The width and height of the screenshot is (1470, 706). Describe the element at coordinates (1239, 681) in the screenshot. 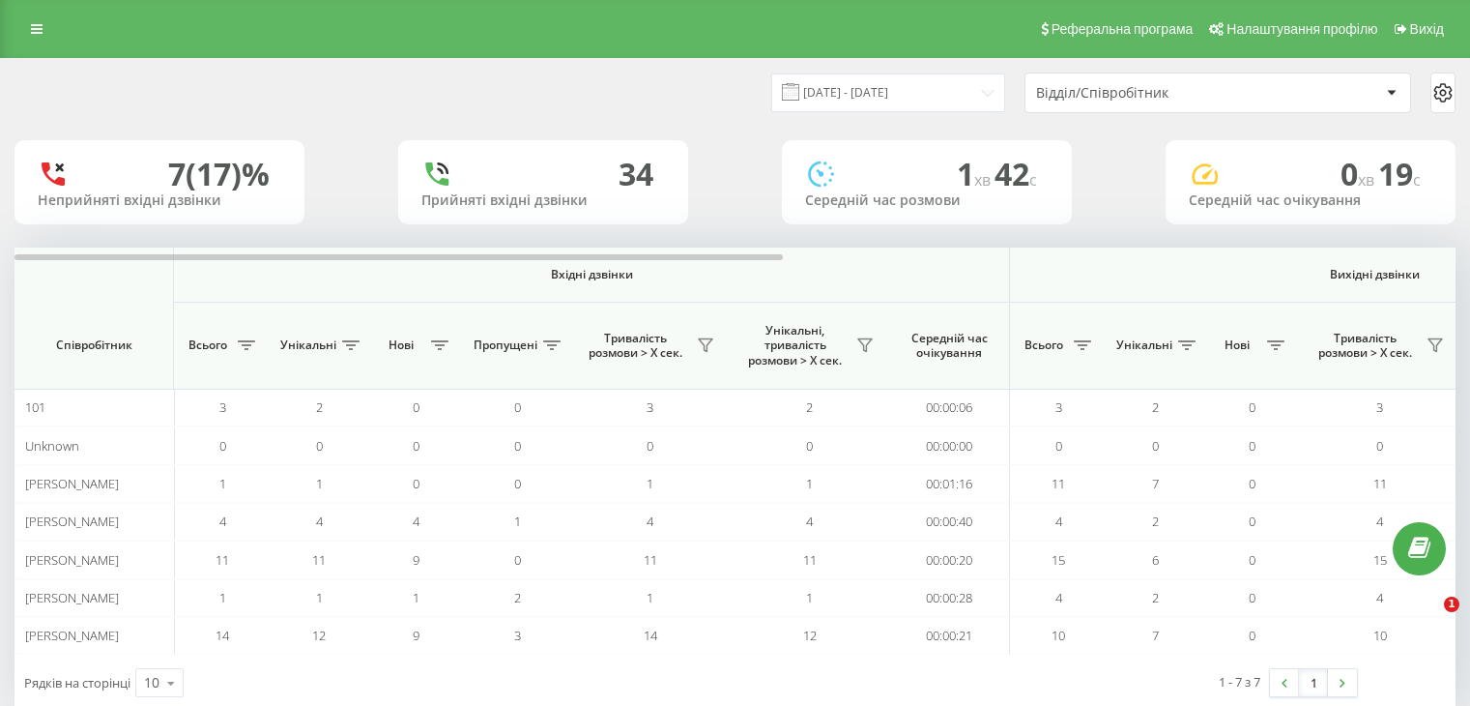

I see `div: 1 - 7 з 7` at that location.